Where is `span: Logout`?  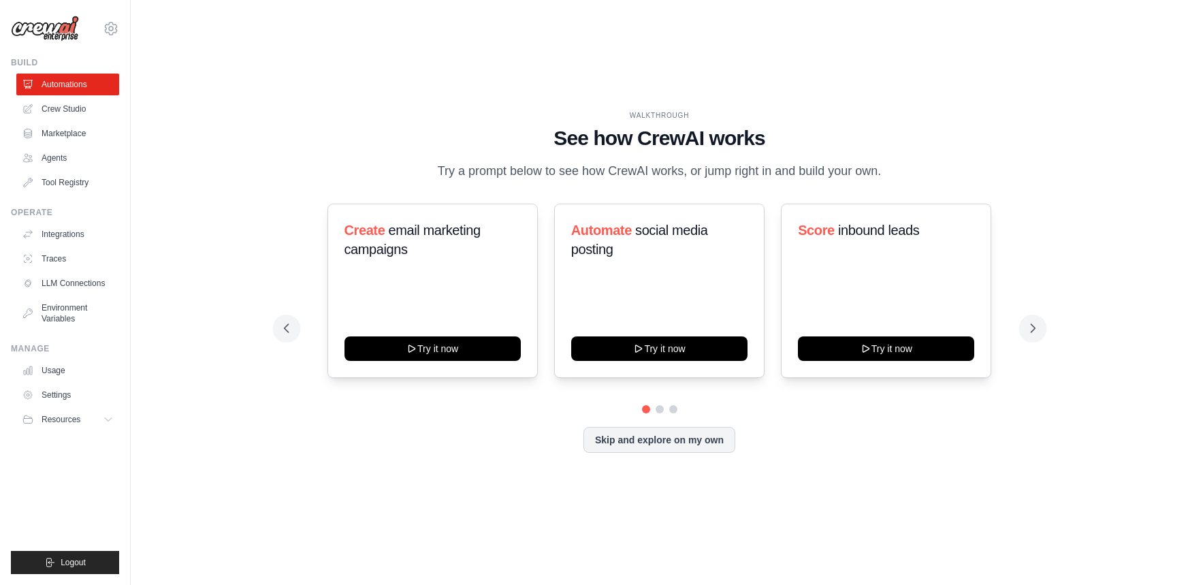 span: Logout is located at coordinates (73, 562).